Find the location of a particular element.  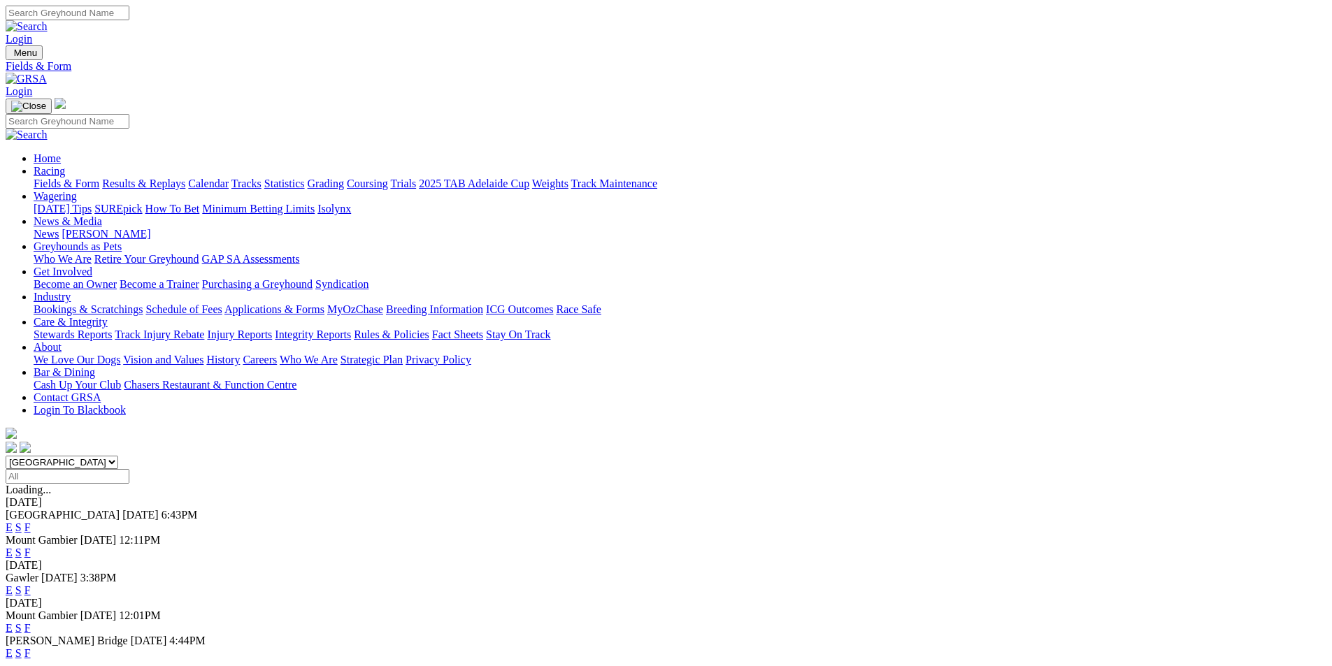

a: Track Injury Rebate is located at coordinates (159, 334).